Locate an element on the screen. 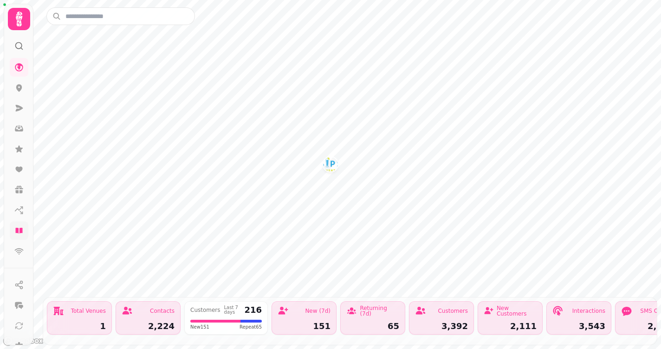 This screenshot has height=349, width=661. div: Map marker is located at coordinates (331, 166).